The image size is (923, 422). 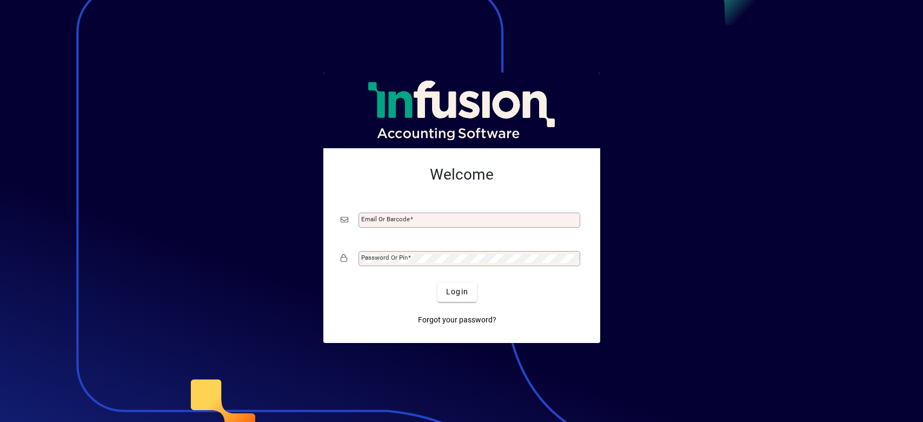 I want to click on a: Forgot your password?, so click(x=457, y=320).